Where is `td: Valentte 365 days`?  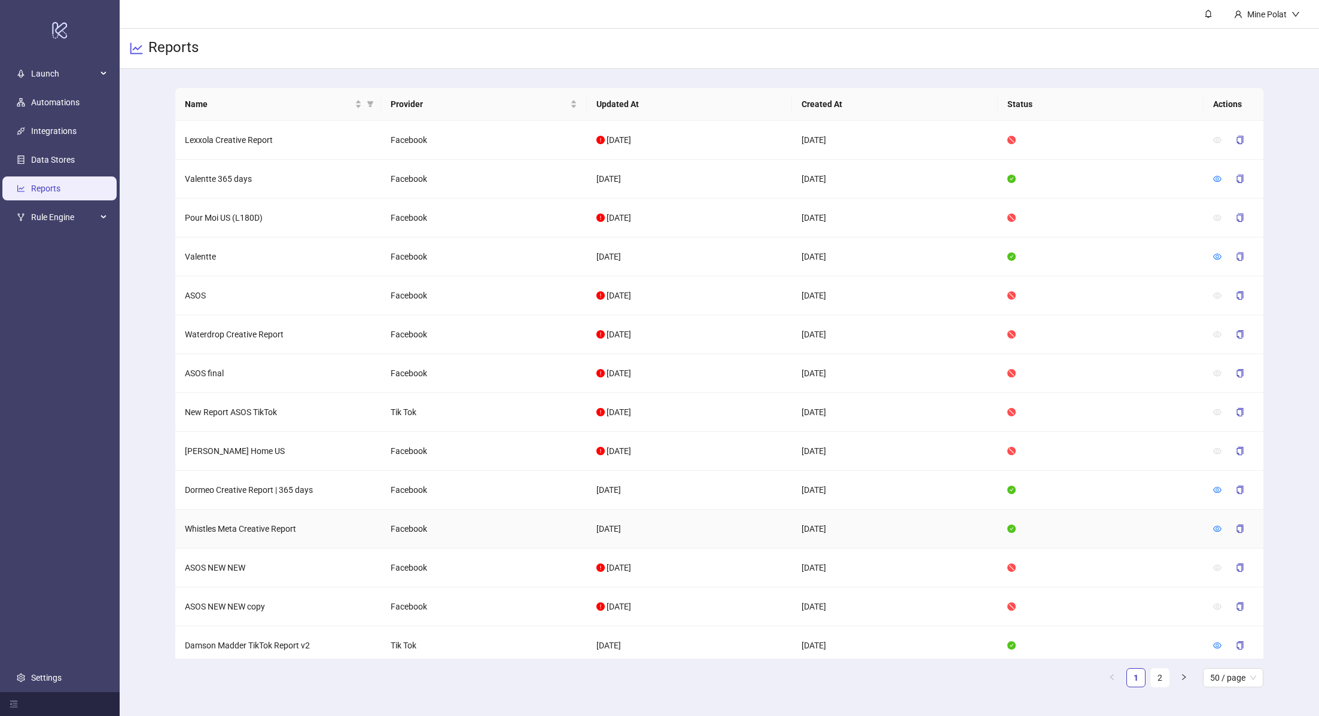 td: Valentte 365 days is located at coordinates (278, 179).